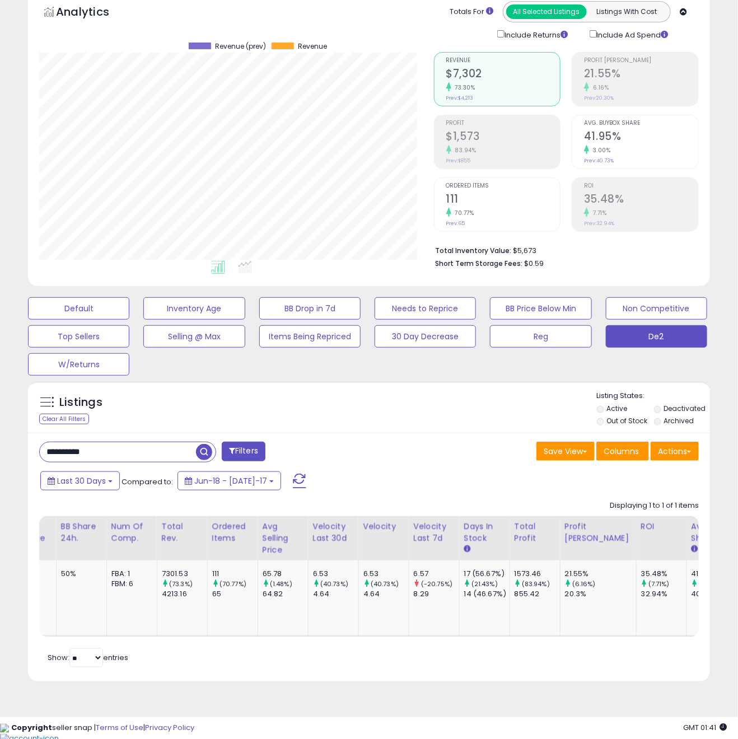 Image resolution: width=738 pixels, height=739 pixels. I want to click on div: Days In Stock, so click(484, 533).